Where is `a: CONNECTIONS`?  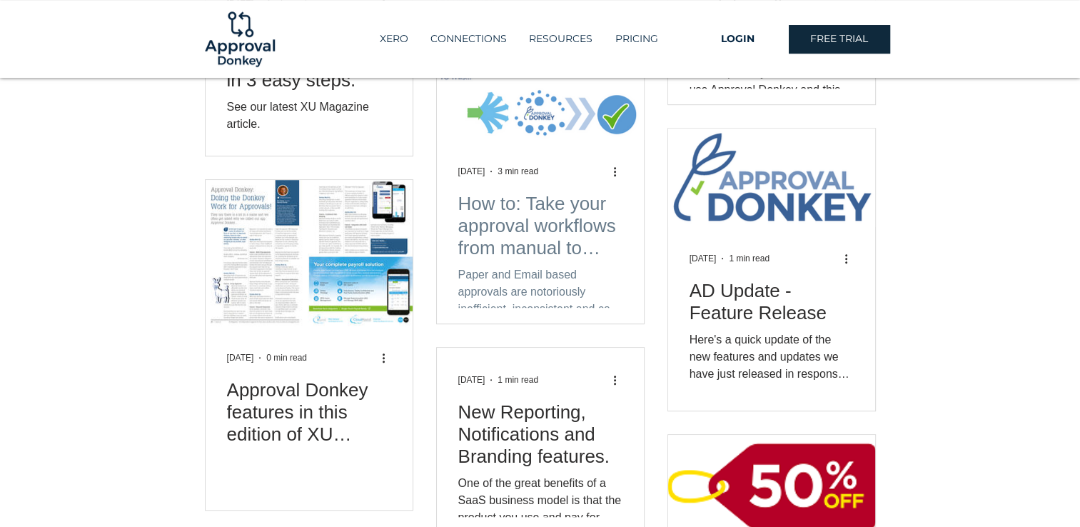 a: CONNECTIONS is located at coordinates (468, 39).